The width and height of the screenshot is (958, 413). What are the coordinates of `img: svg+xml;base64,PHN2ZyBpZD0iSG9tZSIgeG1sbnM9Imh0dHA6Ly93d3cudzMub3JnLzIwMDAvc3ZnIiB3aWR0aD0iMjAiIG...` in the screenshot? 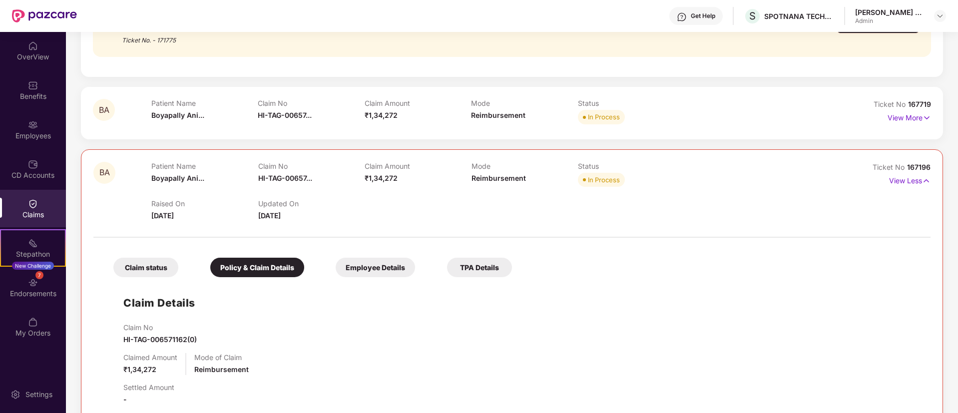 It's located at (33, 46).